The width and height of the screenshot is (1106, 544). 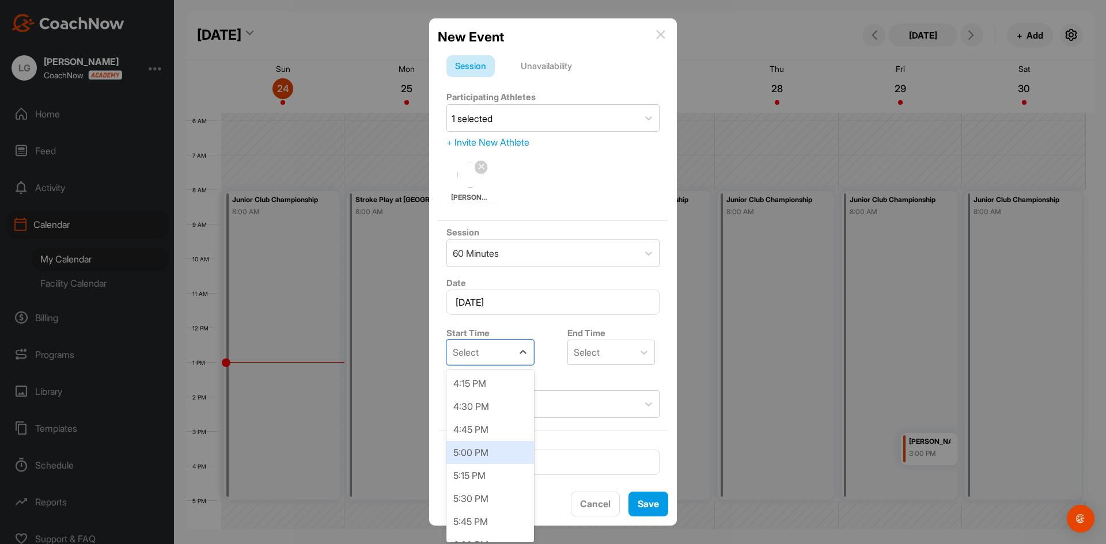 What do you see at coordinates (490, 476) in the screenshot?
I see `div: 5:15 PM` at bounding box center [490, 476].